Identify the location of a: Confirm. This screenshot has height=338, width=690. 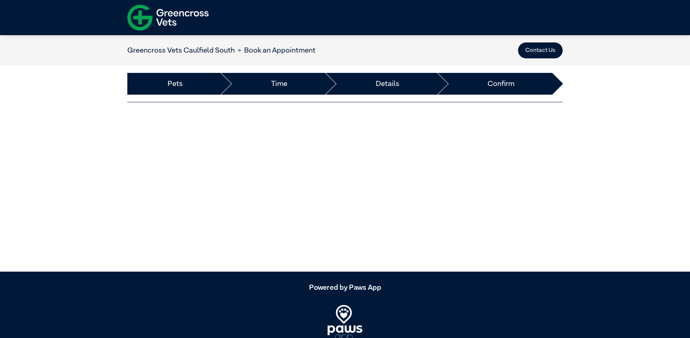
(501, 84).